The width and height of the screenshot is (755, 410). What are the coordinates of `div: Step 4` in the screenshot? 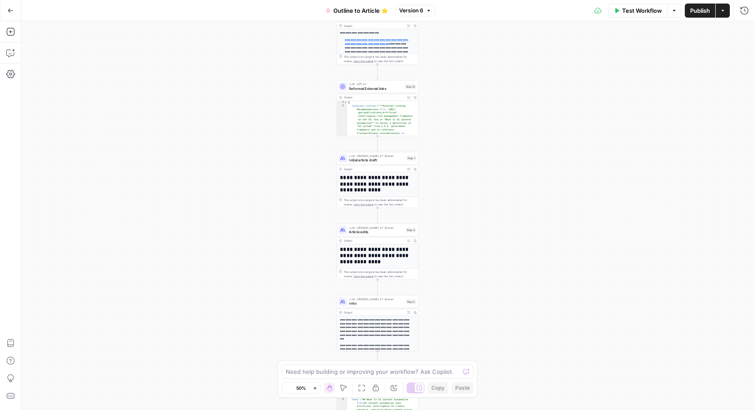 It's located at (410, 230).